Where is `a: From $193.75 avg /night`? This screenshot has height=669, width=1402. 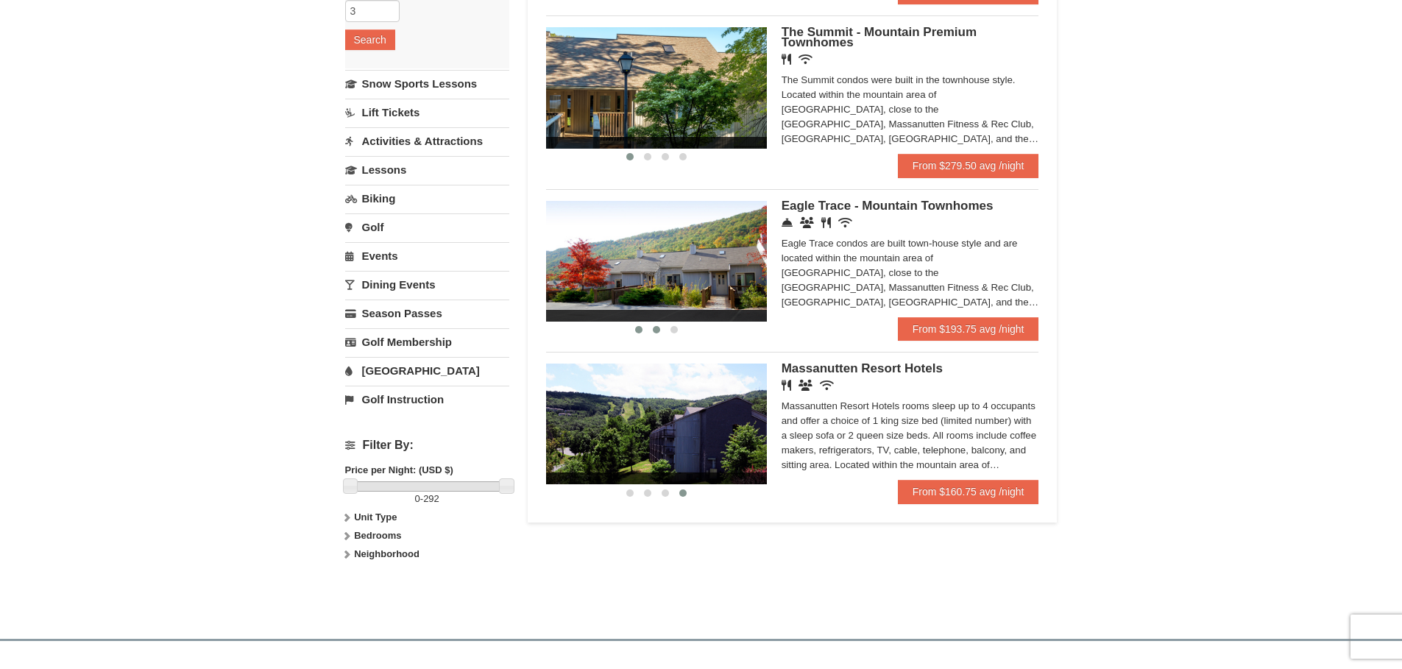
a: From $193.75 avg /night is located at coordinates (968, 329).